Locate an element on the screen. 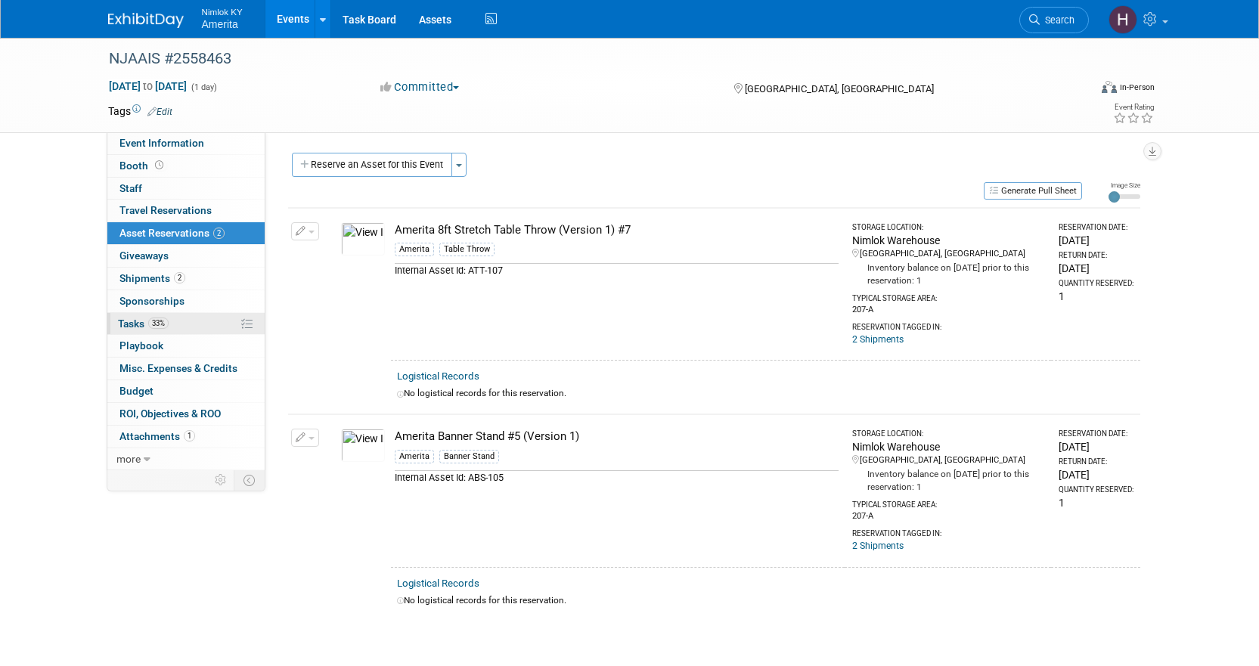 The width and height of the screenshot is (1259, 666). img: ExhibitDay is located at coordinates (146, 20).